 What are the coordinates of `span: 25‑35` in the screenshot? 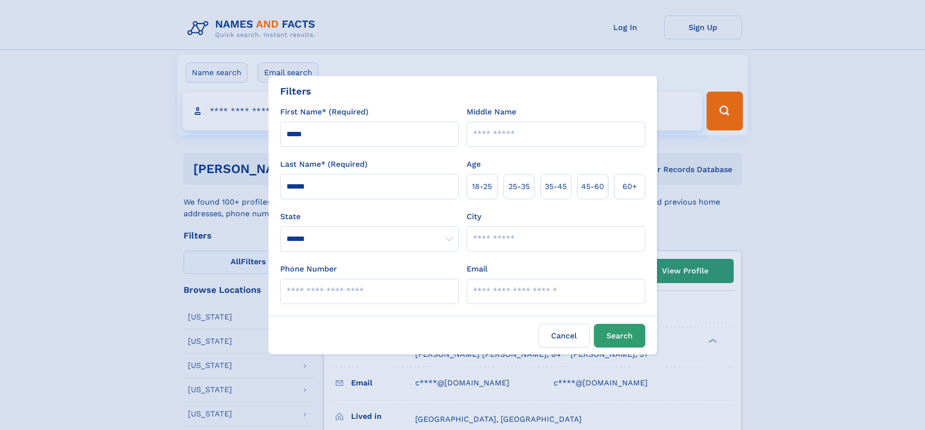 It's located at (519, 187).